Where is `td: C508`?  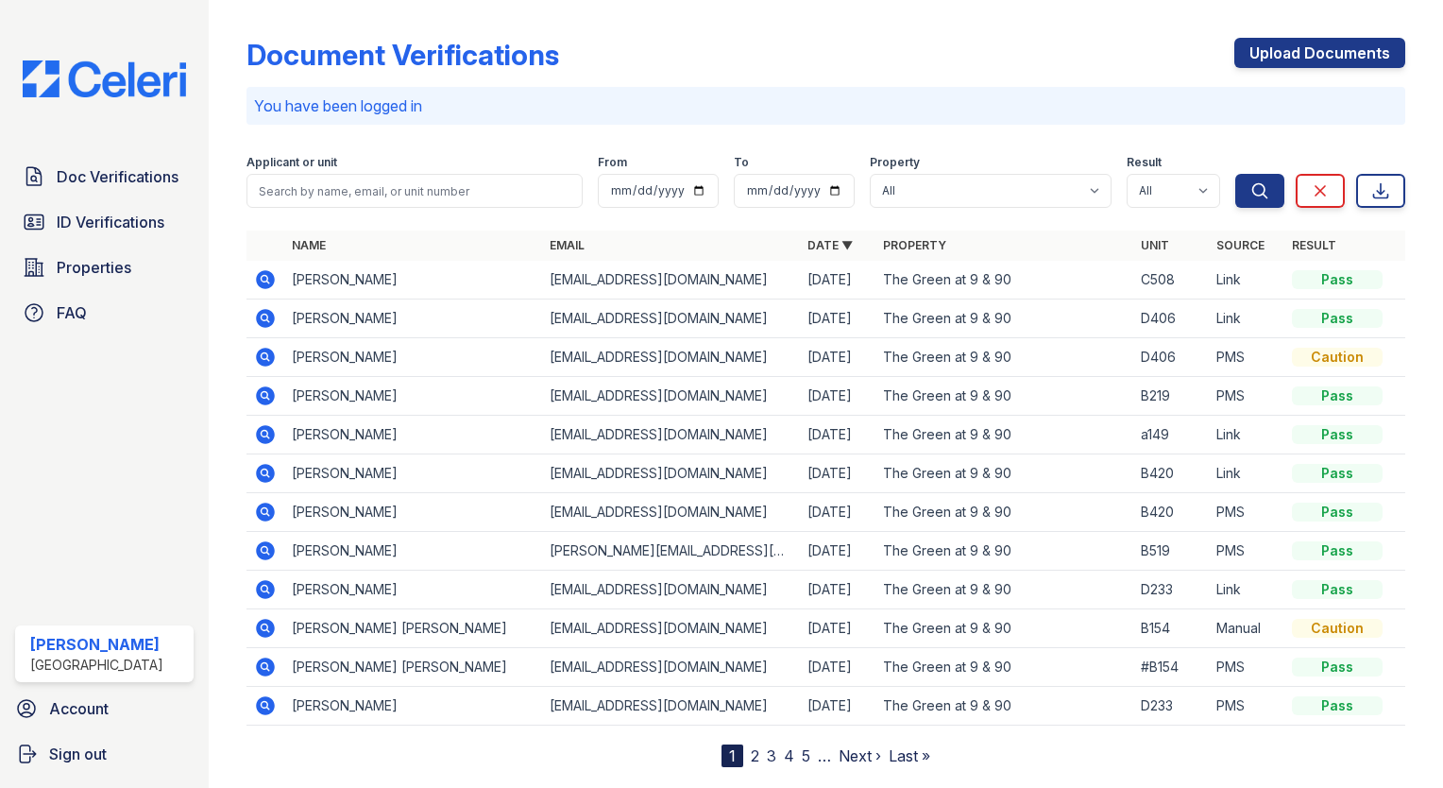 td: C508 is located at coordinates (1171, 280).